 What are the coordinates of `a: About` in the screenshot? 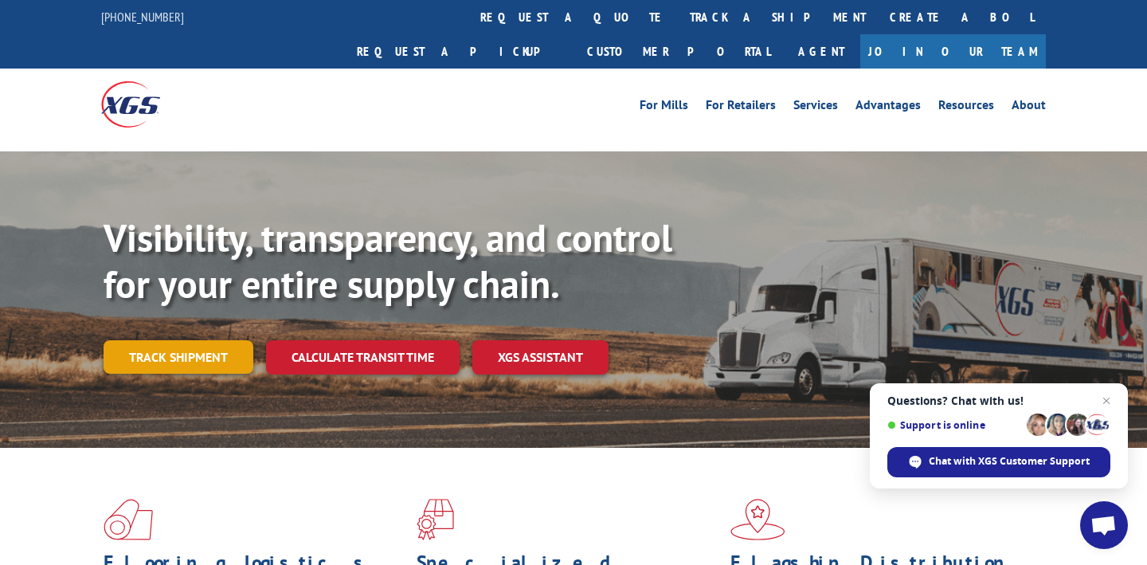 It's located at (1028, 108).